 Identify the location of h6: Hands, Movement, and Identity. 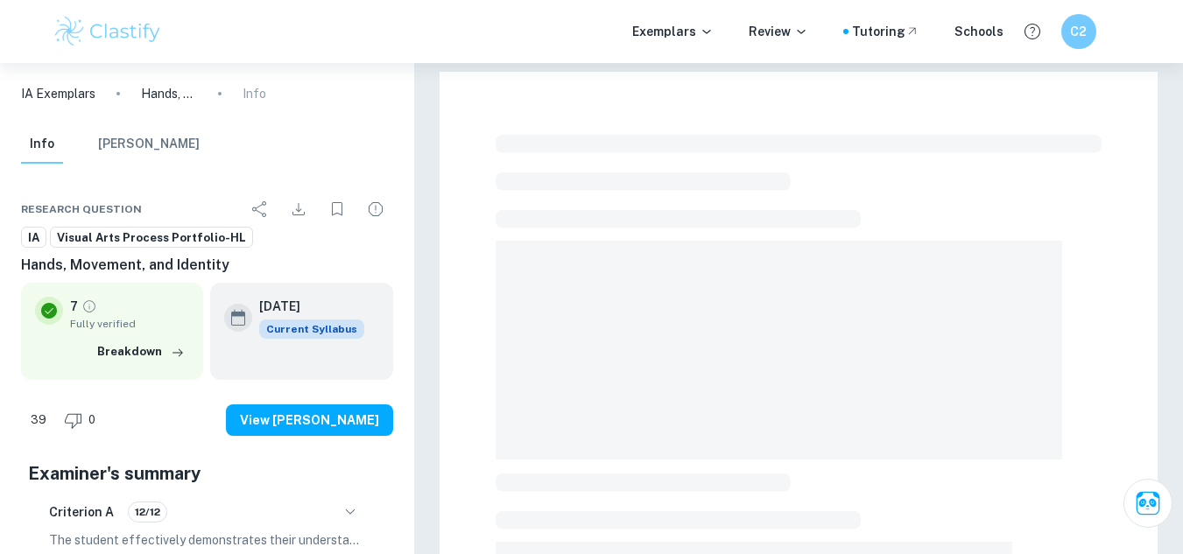
(207, 265).